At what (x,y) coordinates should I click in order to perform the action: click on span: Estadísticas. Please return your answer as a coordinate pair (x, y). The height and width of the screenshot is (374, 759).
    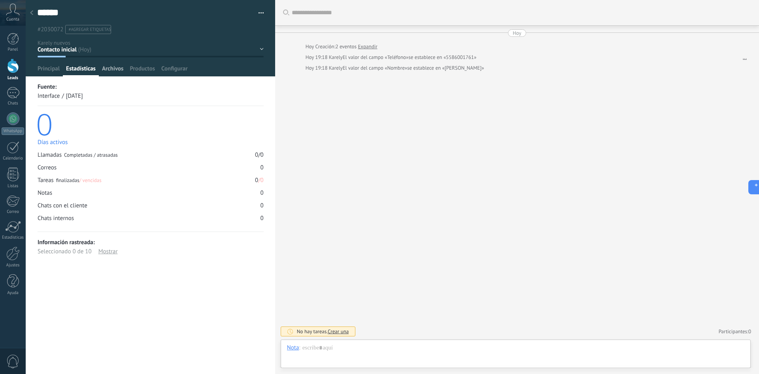
    Looking at the image, I should click on (81, 70).